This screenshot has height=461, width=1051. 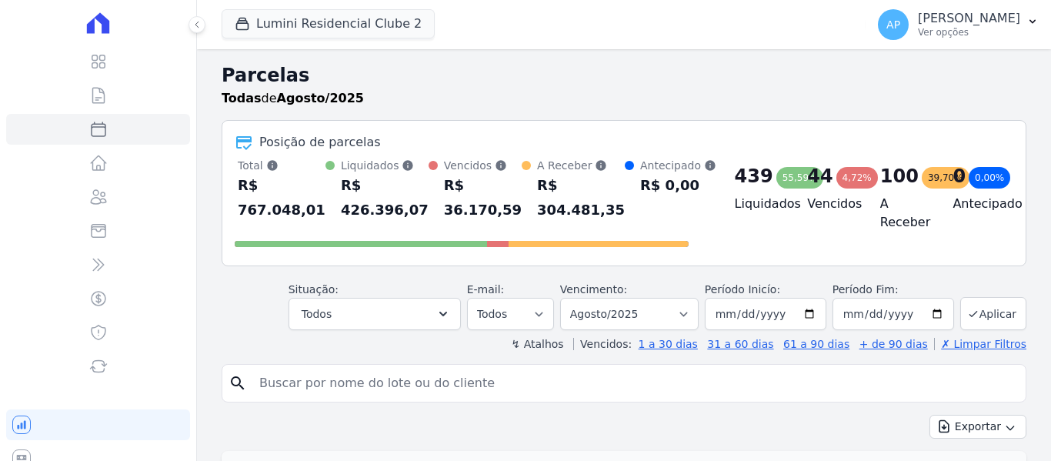 I want to click on div: 39,70%, so click(x=945, y=178).